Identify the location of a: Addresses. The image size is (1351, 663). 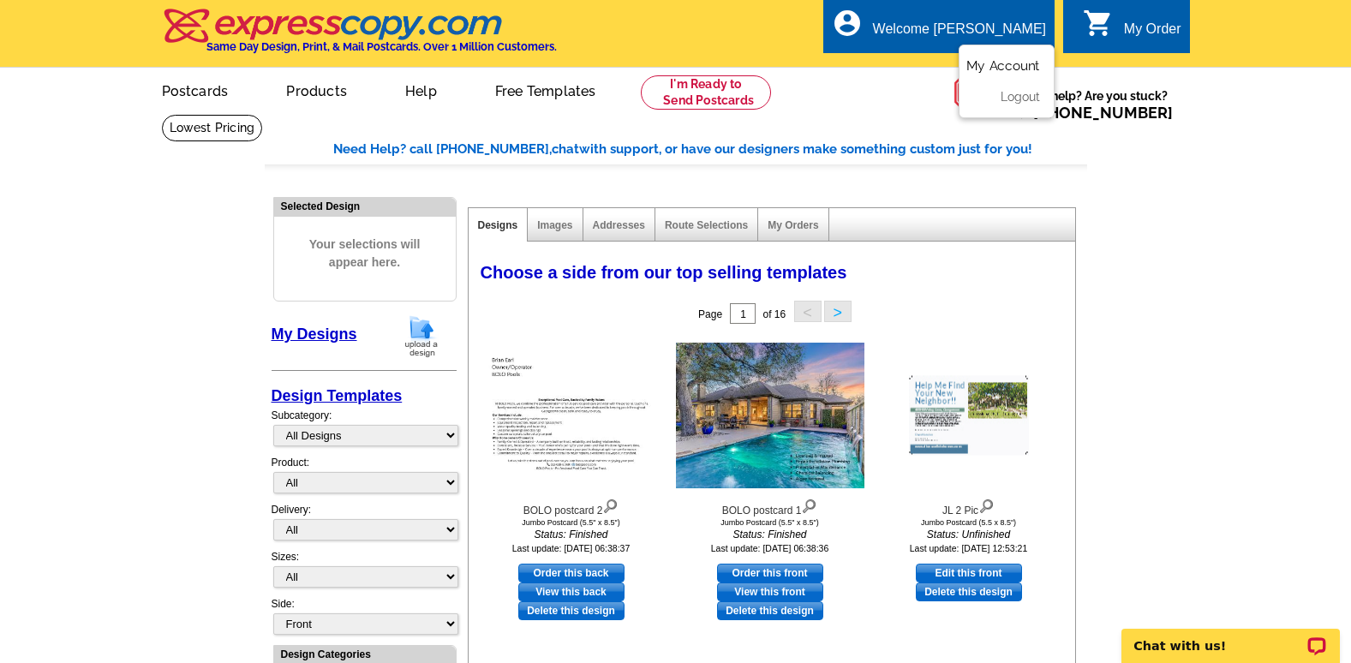
(619, 225).